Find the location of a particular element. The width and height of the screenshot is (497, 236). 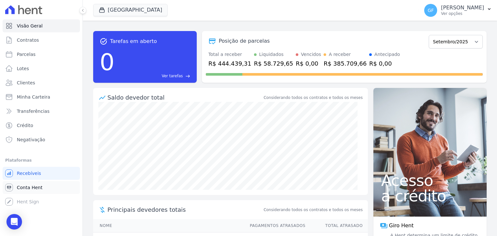

a: Ver tarefas east is located at coordinates (154, 76).